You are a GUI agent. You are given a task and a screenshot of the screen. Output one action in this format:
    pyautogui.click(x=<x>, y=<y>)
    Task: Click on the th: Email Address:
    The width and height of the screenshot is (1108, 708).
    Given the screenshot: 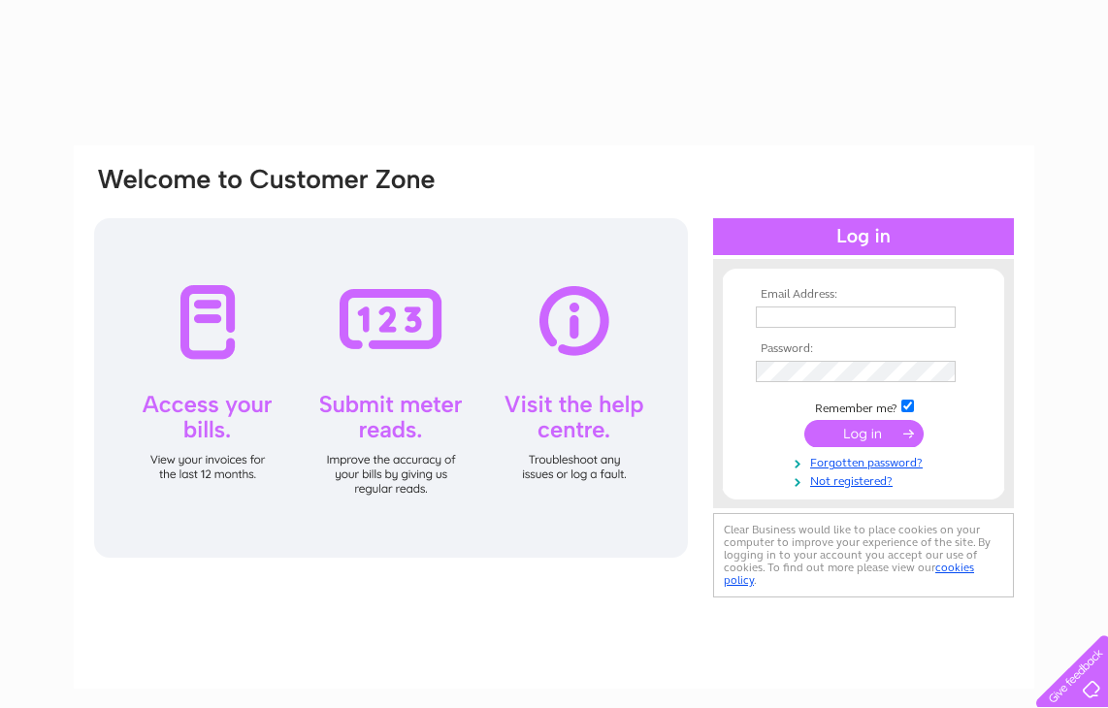 What is the action you would take?
    pyautogui.click(x=864, y=295)
    